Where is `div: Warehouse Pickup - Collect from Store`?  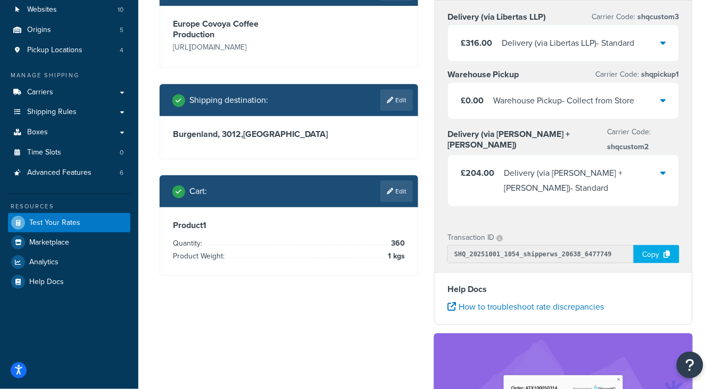
div: Warehouse Pickup - Collect from Store is located at coordinates (564, 101).